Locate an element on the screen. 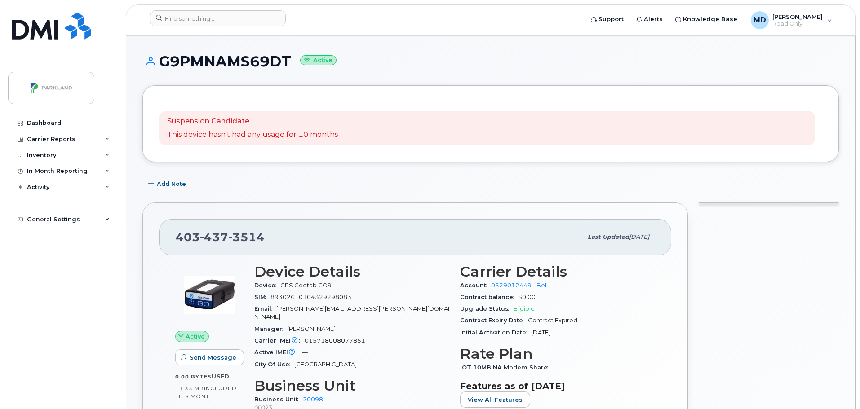  div: Martina Davidson is located at coordinates (791, 20).